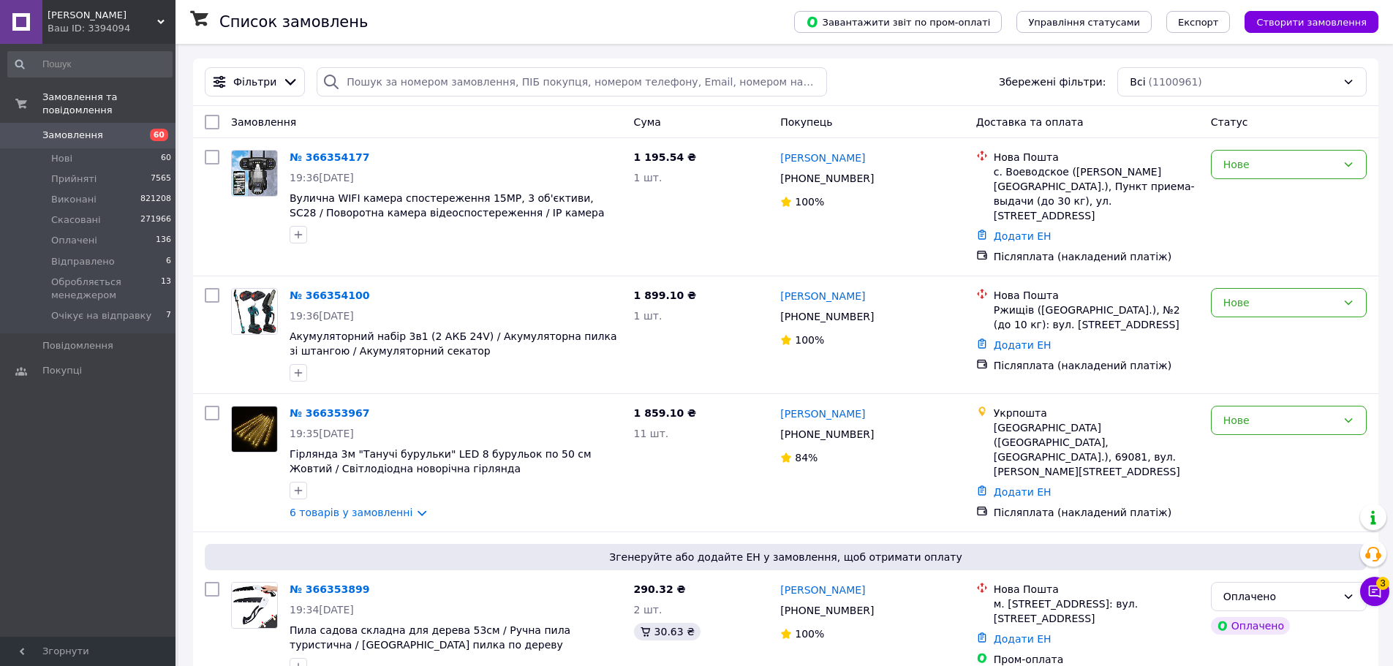 Image resolution: width=1393 pixels, height=666 pixels. I want to click on span: Покупці, so click(62, 371).